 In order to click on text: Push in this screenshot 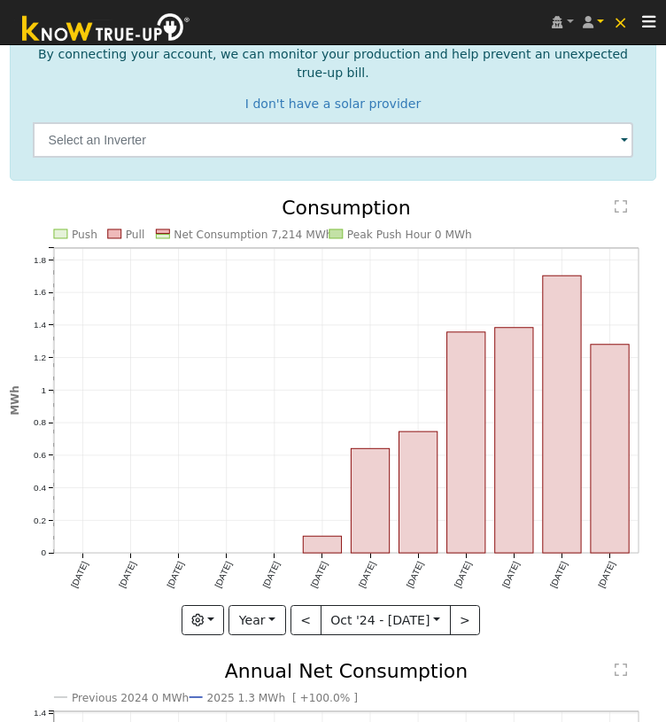, I will do `click(84, 235)`.